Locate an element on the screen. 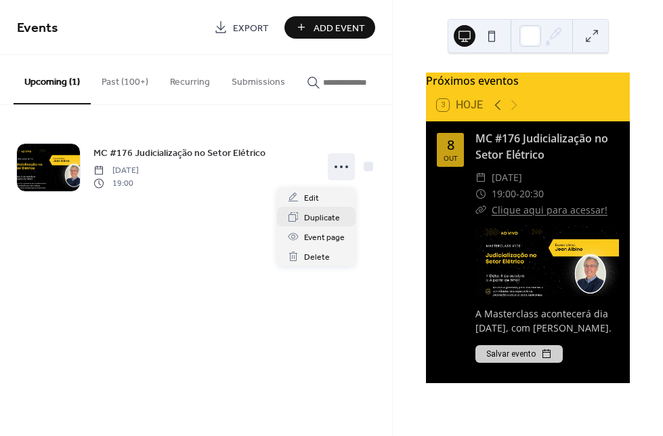 This screenshot has height=436, width=663. button: Submissions is located at coordinates (258, 79).